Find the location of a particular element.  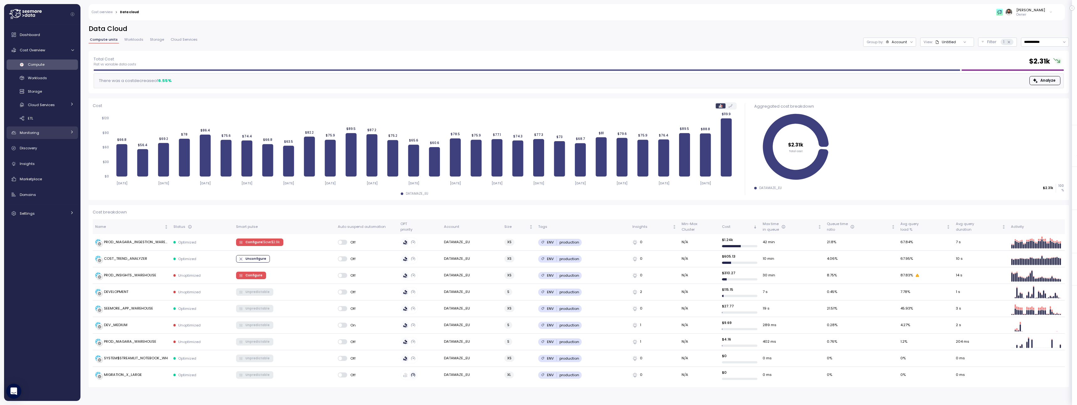

span: Cloud Services is located at coordinates (41, 105).